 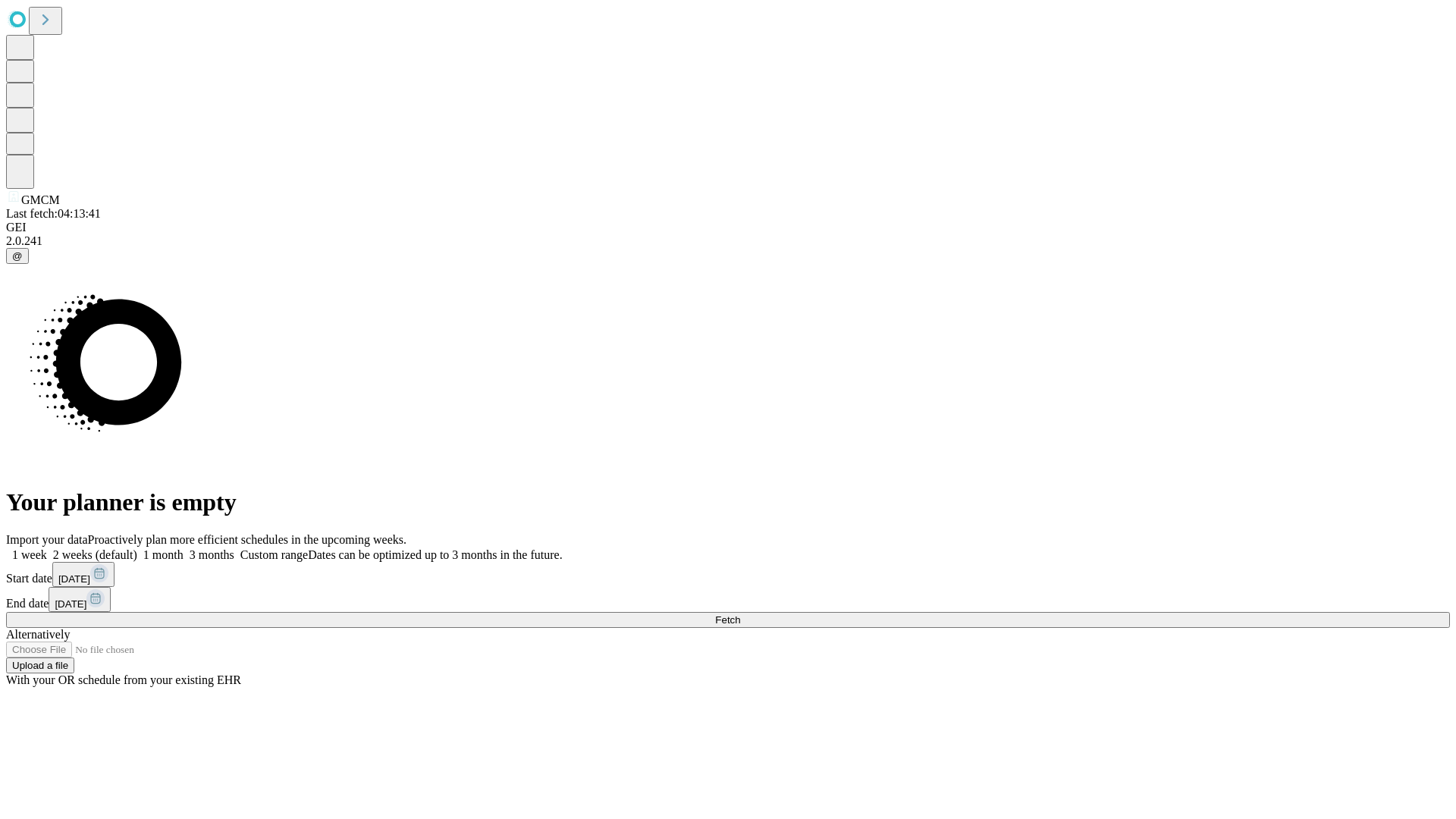 I want to click on span: Alternatively, so click(x=38, y=634).